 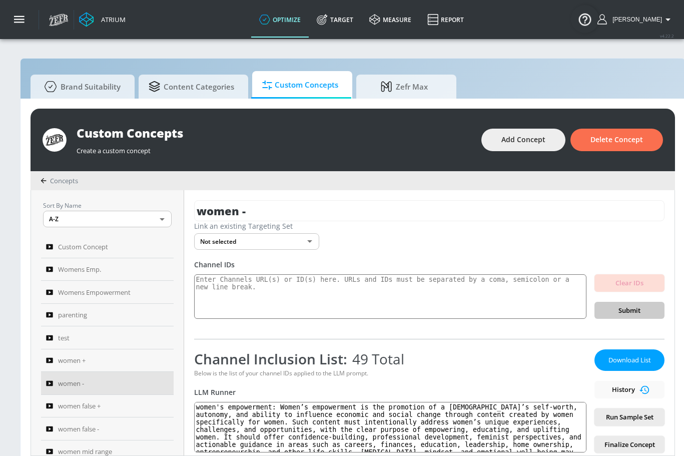 What do you see at coordinates (523, 140) in the screenshot?
I see `button: Add Concept` at bounding box center [523, 140].